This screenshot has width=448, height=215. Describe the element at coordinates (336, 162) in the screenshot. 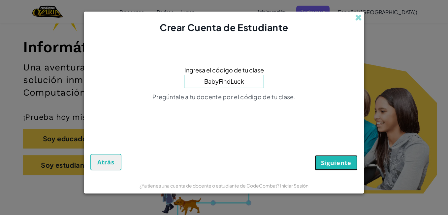

I see `span: Siguiente` at that location.